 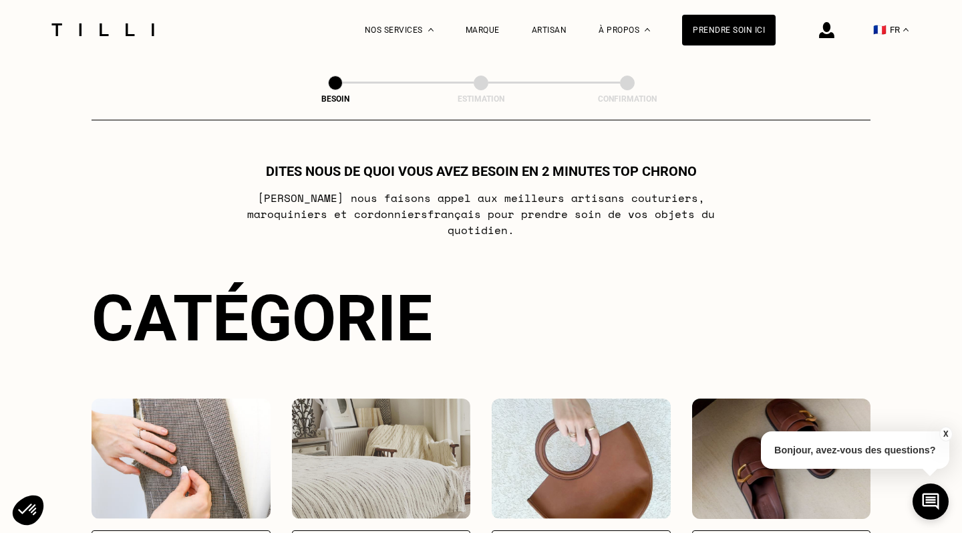 What do you see at coordinates (336, 99) in the screenshot?
I see `div: Besoin` at bounding box center [336, 99].